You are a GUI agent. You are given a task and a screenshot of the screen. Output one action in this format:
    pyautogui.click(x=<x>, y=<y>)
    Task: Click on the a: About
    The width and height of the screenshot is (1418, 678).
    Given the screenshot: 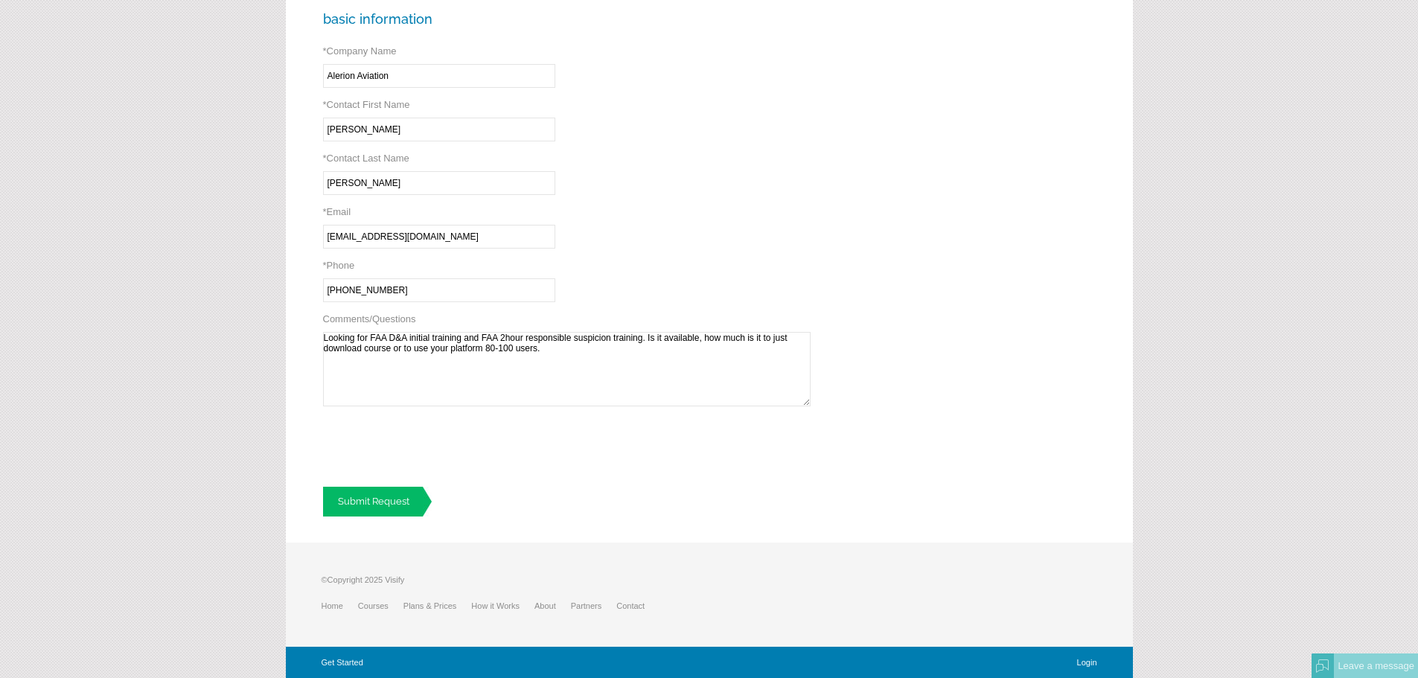 What is the action you would take?
    pyautogui.click(x=552, y=606)
    